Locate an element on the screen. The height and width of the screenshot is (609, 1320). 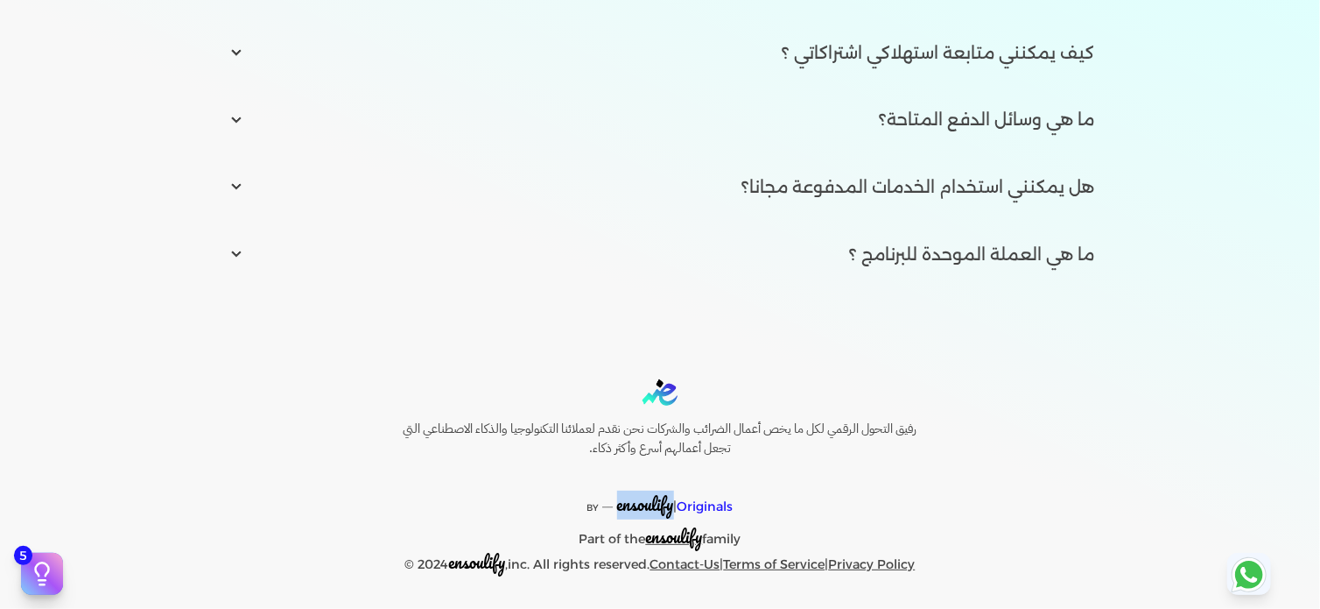
span: BY is located at coordinates (594, 507).